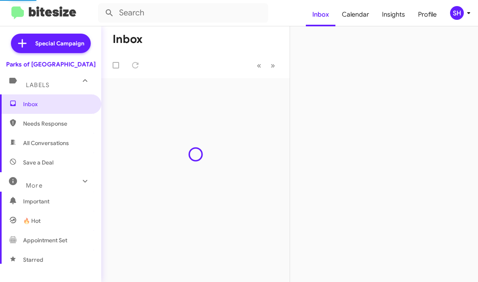 This screenshot has height=282, width=478. Describe the element at coordinates (457, 13) in the screenshot. I see `div: SH` at that location.